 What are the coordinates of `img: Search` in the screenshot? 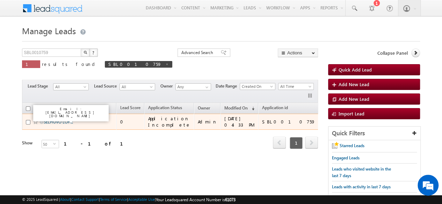 It's located at (85, 52).